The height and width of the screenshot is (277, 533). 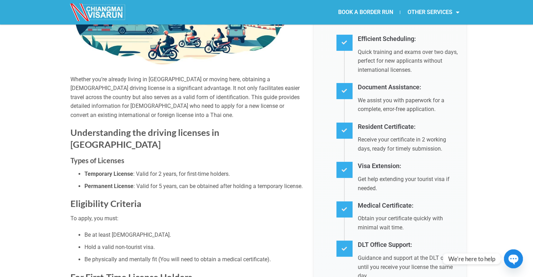 What do you see at coordinates (407, 127) in the screenshot?
I see `h4: Resident Certificate:` at bounding box center [407, 127].